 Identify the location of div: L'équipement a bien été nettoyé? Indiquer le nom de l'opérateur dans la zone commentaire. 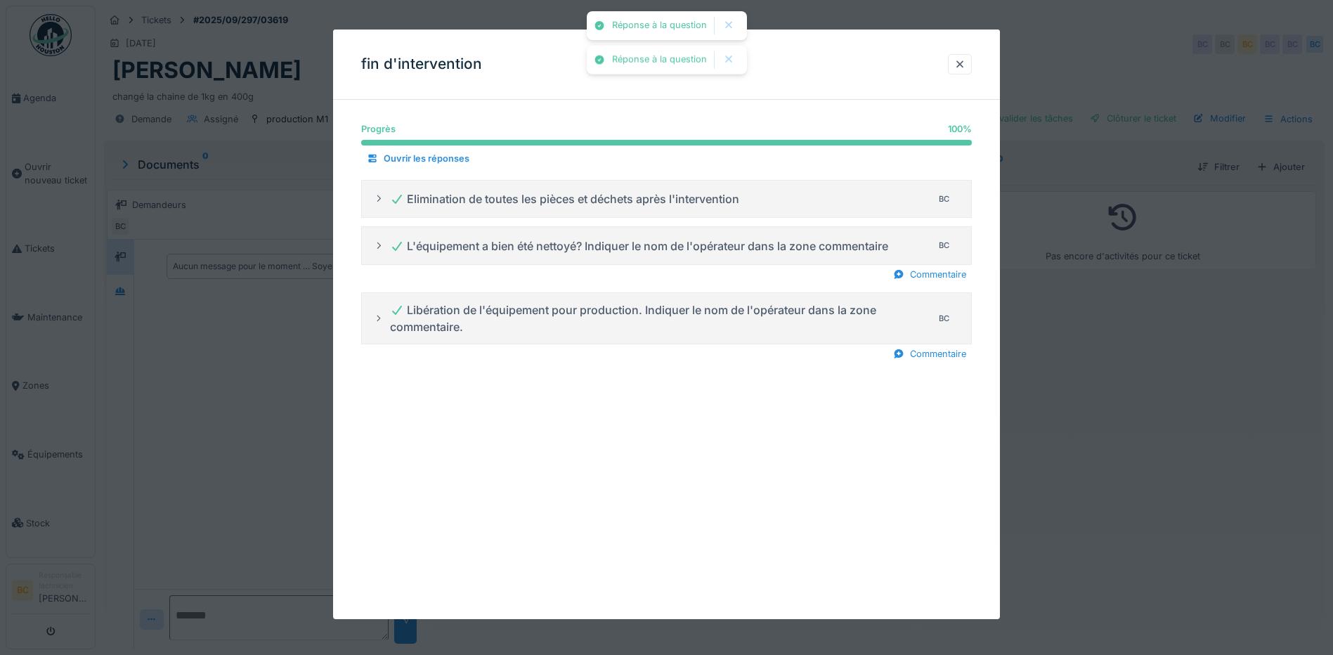
(639, 246).